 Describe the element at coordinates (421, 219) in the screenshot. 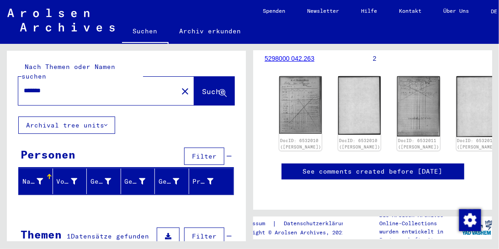

I see `p: Die Arolsen Archives Online-Collections` at that location.